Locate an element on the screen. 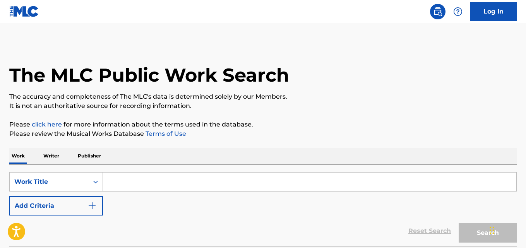  div: Drag is located at coordinates (492, 230).